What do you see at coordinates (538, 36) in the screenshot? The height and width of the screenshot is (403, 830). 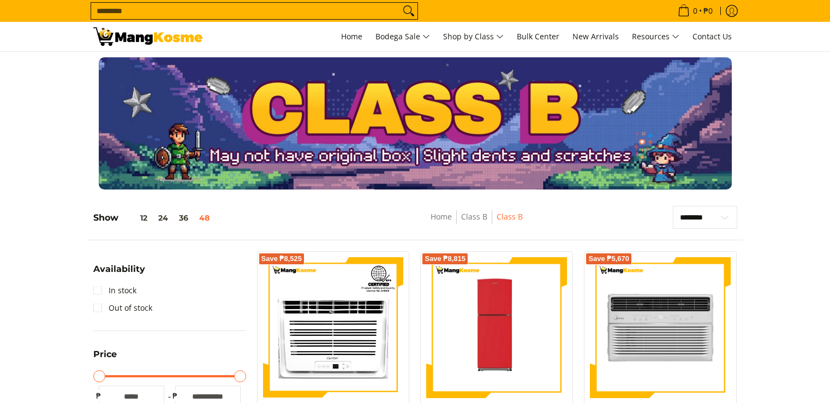 I see `span: Bulk Center` at bounding box center [538, 36].